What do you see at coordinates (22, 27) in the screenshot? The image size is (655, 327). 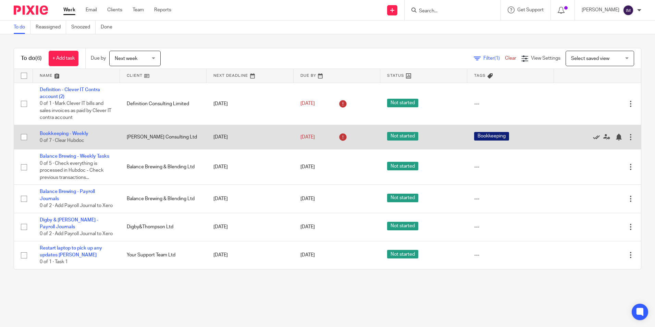 I see `a: To do` at bounding box center [22, 27].